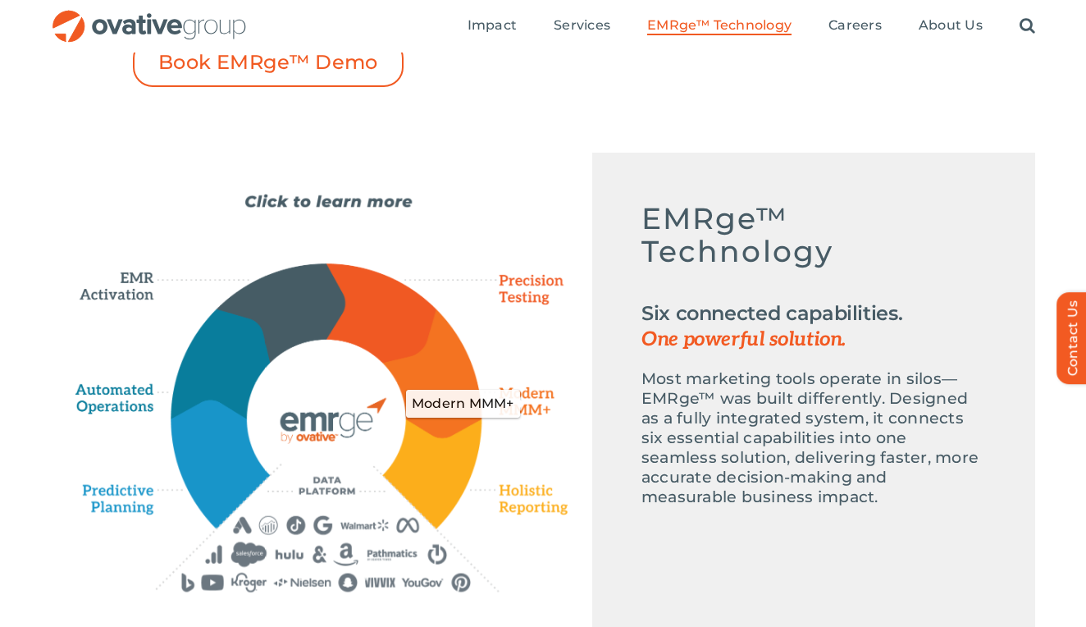  I want to click on p: Most marketing tools operate in silos—EMRge™ was built differently. Designed as a fully integrate..., so click(814, 438).